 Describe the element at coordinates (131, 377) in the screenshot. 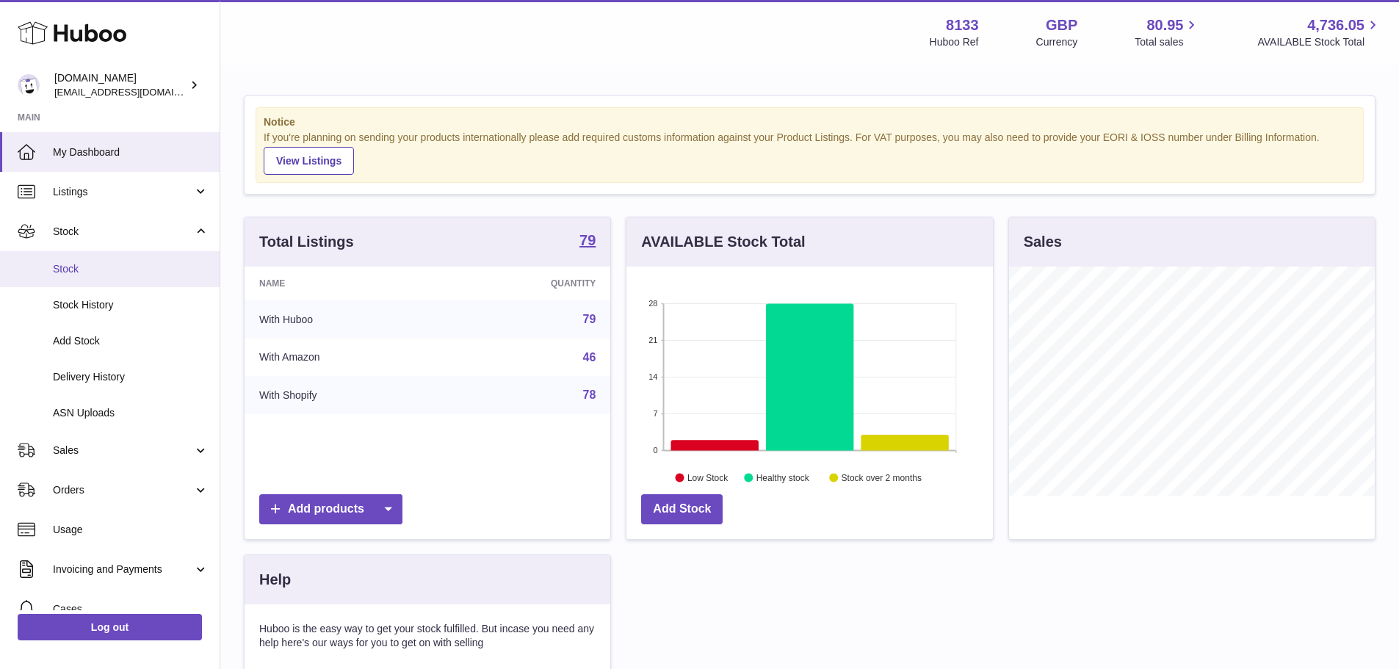

I see `span: Delivery History` at that location.